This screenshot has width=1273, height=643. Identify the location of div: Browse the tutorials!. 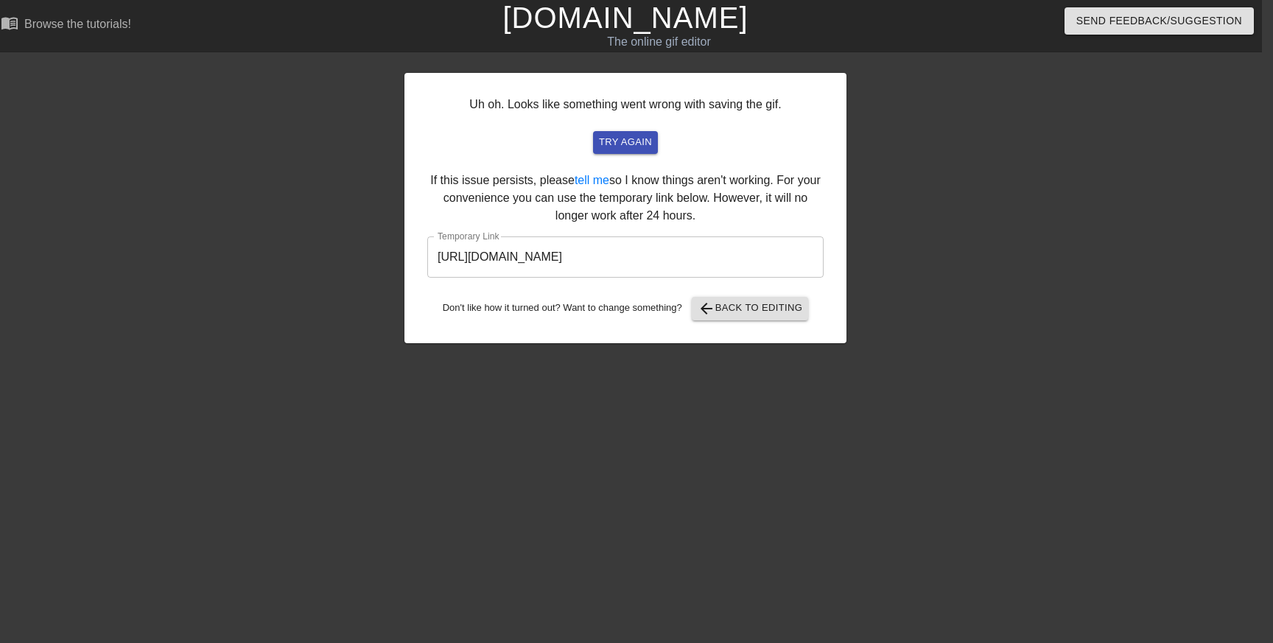
(77, 24).